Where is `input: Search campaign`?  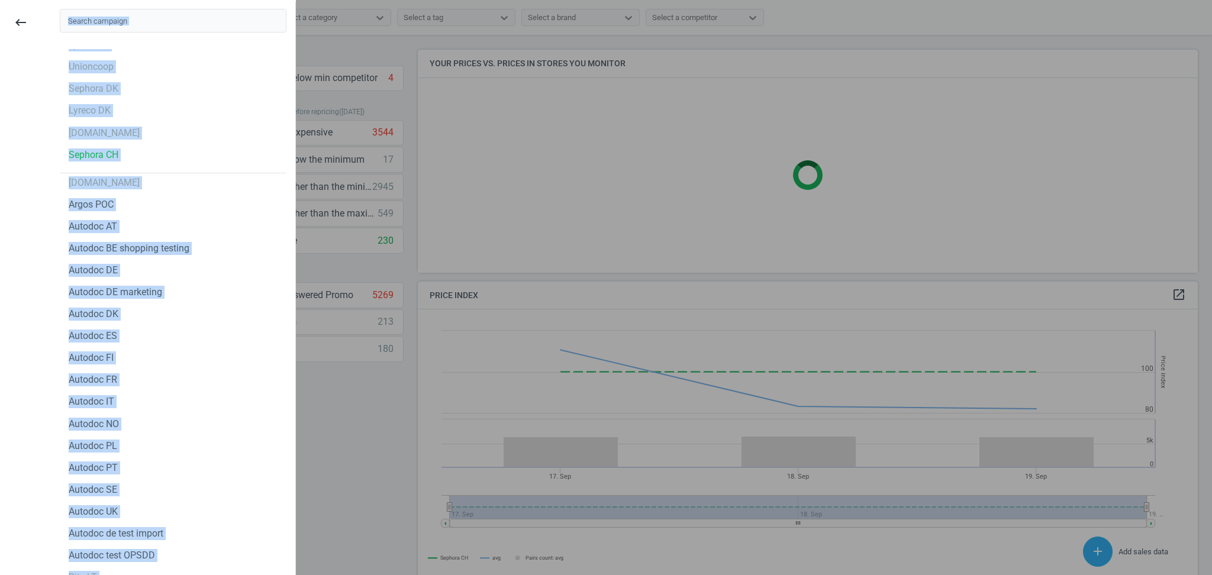
input: Search campaign is located at coordinates (173, 21).